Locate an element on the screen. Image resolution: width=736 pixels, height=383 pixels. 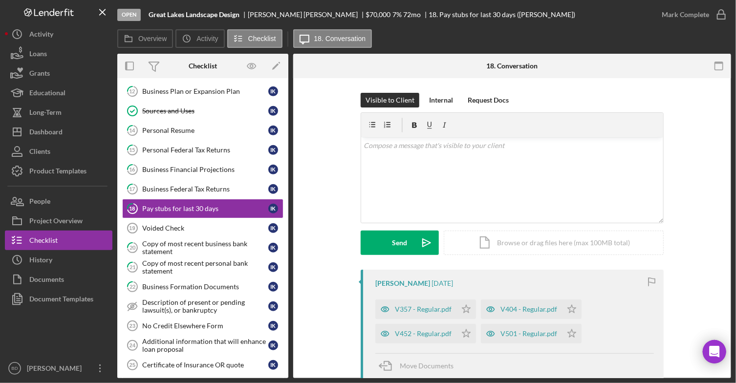
div: Business Financial Projections is located at coordinates (205, 170).